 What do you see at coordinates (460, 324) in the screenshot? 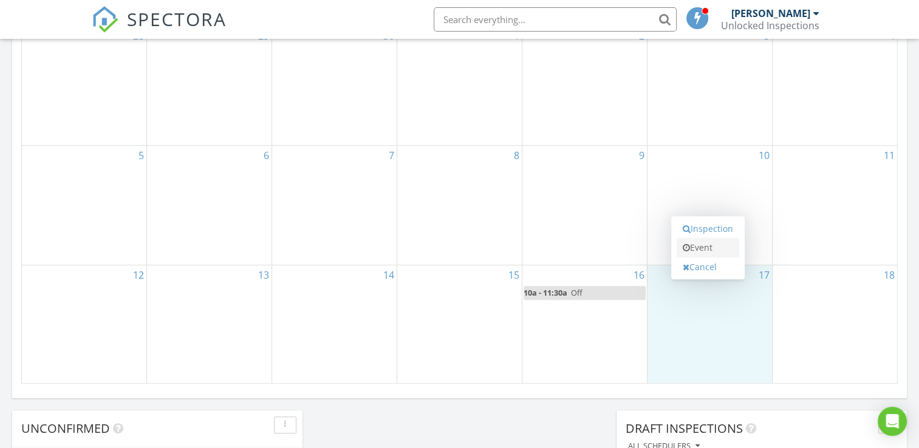
I see `td: Go to October 15, 2025` at bounding box center [460, 324].